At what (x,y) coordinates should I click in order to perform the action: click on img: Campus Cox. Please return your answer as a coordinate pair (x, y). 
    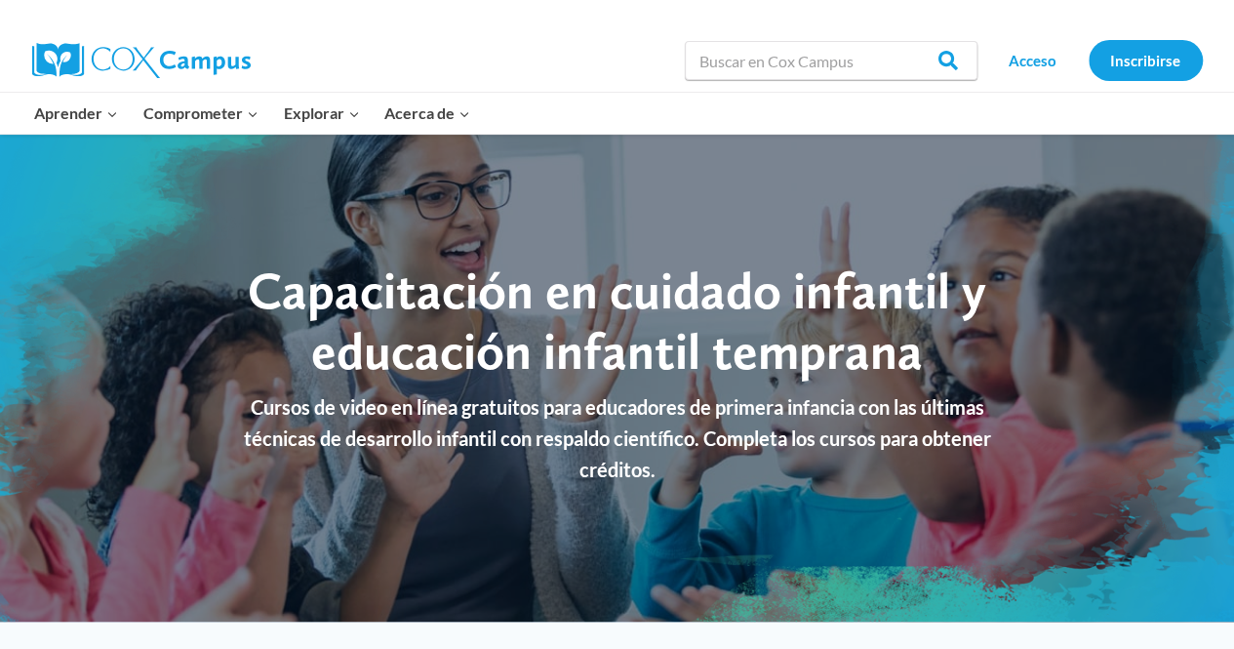
    Looking at the image, I should click on (141, 60).